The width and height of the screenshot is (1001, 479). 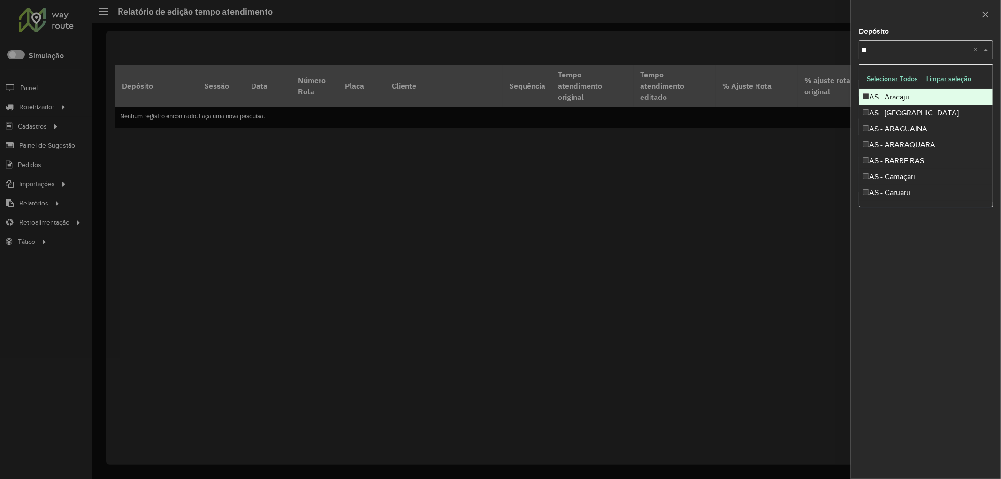 I want to click on div: AS - ARAGUAINA, so click(x=926, y=129).